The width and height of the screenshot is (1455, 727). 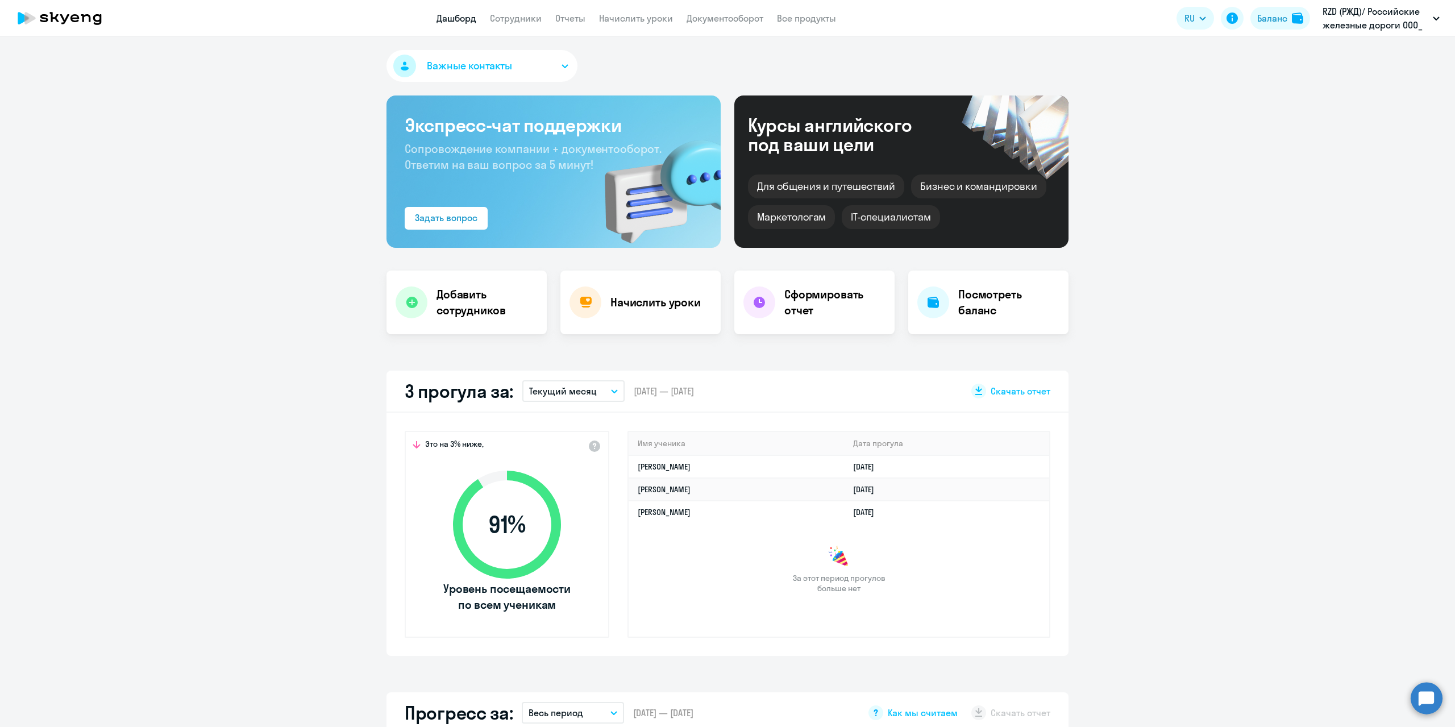 What do you see at coordinates (791, 217) in the screenshot?
I see `div: Маркетологам` at bounding box center [791, 217].